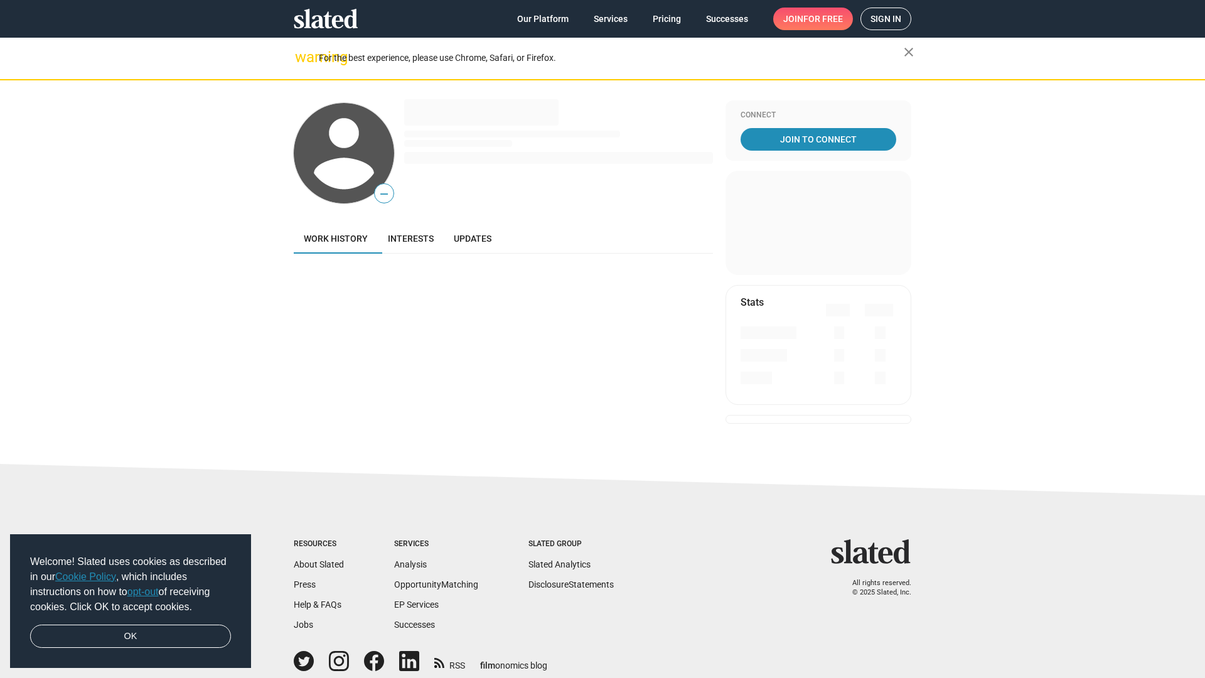 This screenshot has width=1205, height=678. What do you see at coordinates (473, 239) in the screenshot?
I see `a: Updates` at bounding box center [473, 239].